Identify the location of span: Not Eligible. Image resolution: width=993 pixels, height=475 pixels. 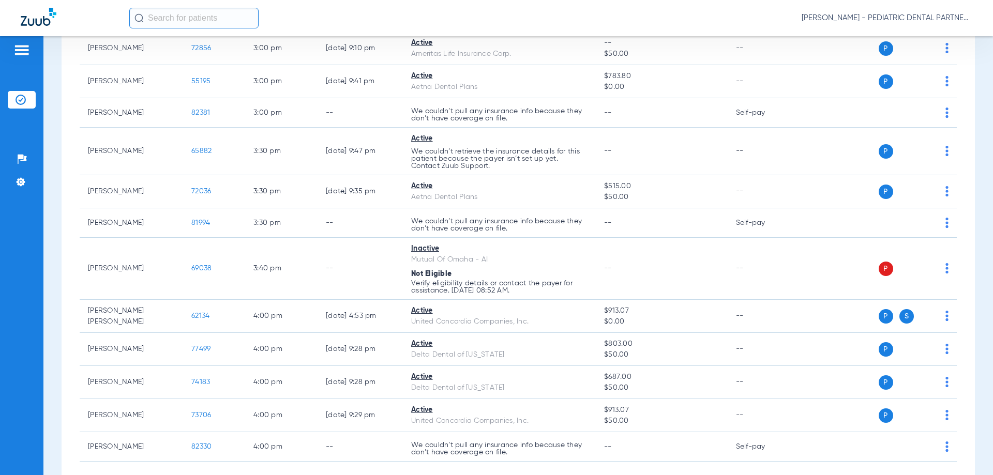
(431, 274).